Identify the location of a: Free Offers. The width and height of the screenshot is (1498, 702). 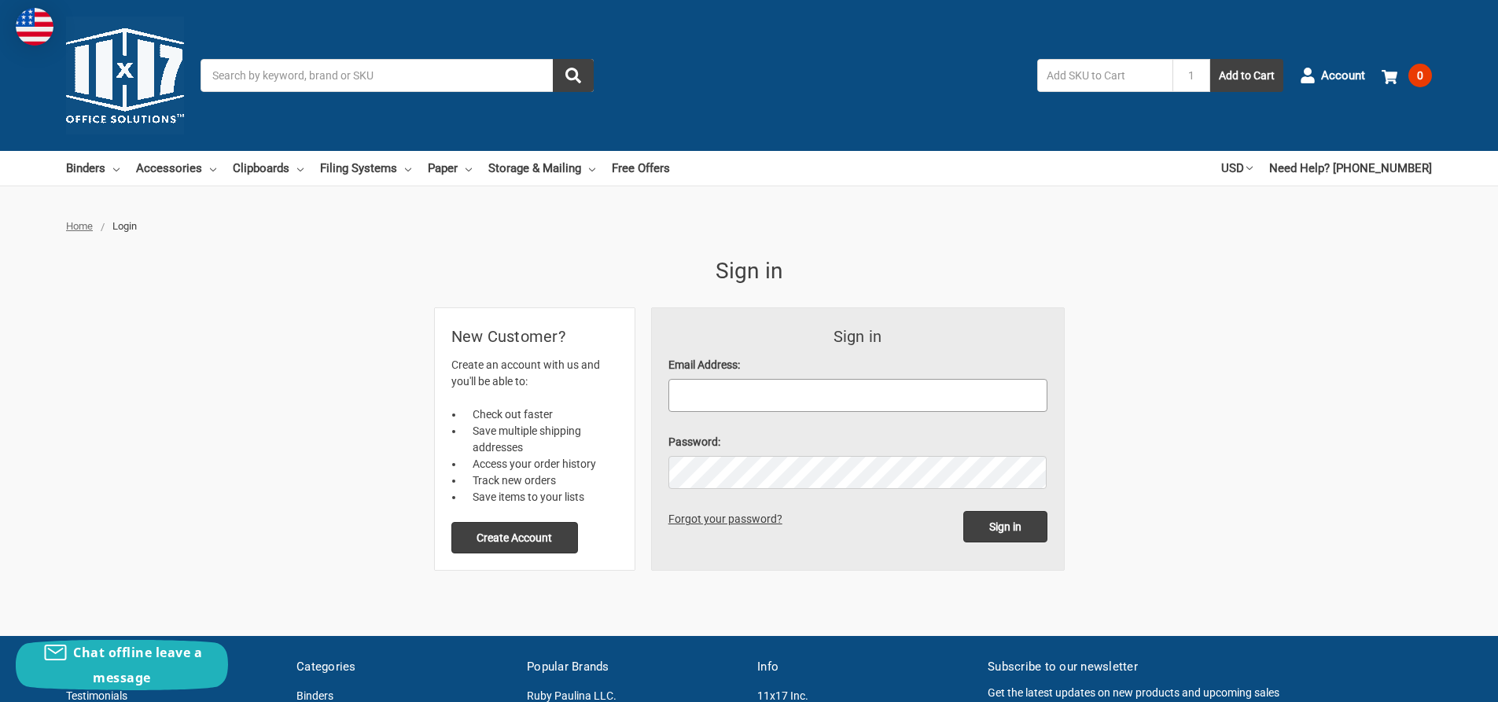
(641, 168).